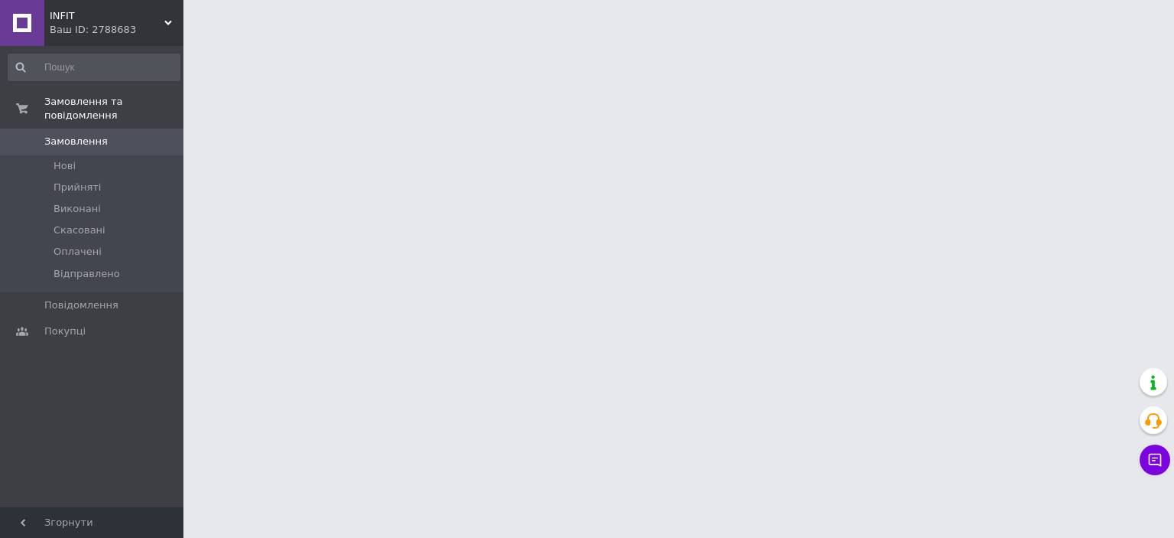 This screenshot has height=538, width=1174. I want to click on span: Повідомлення, so click(81, 305).